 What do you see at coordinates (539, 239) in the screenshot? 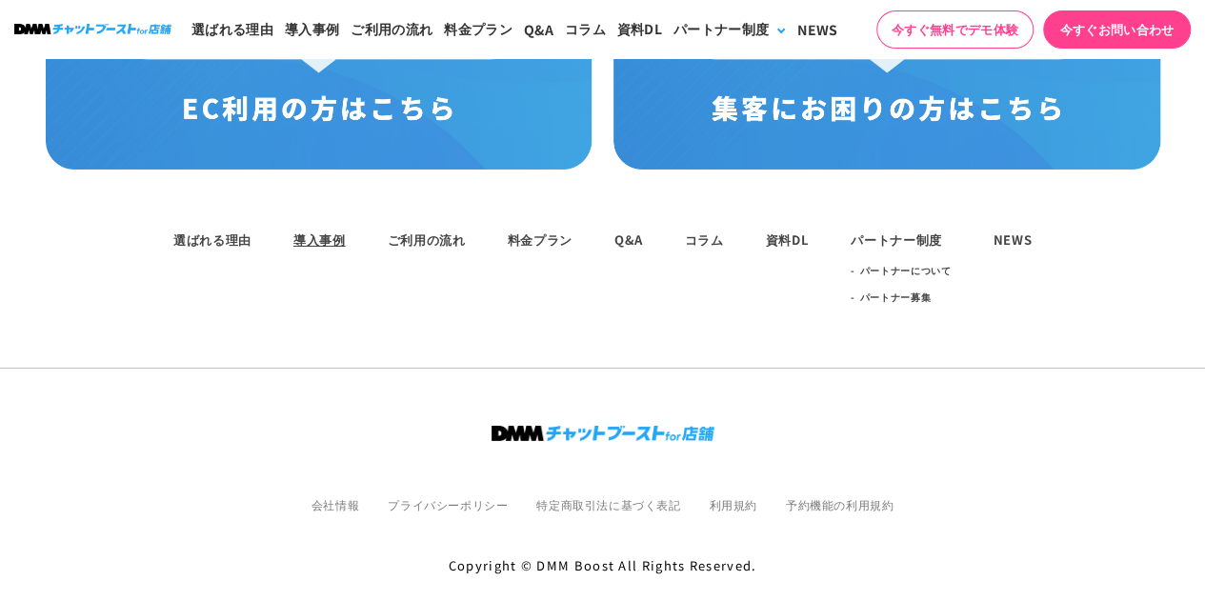
I see `a: 料金プラン` at bounding box center [539, 239].